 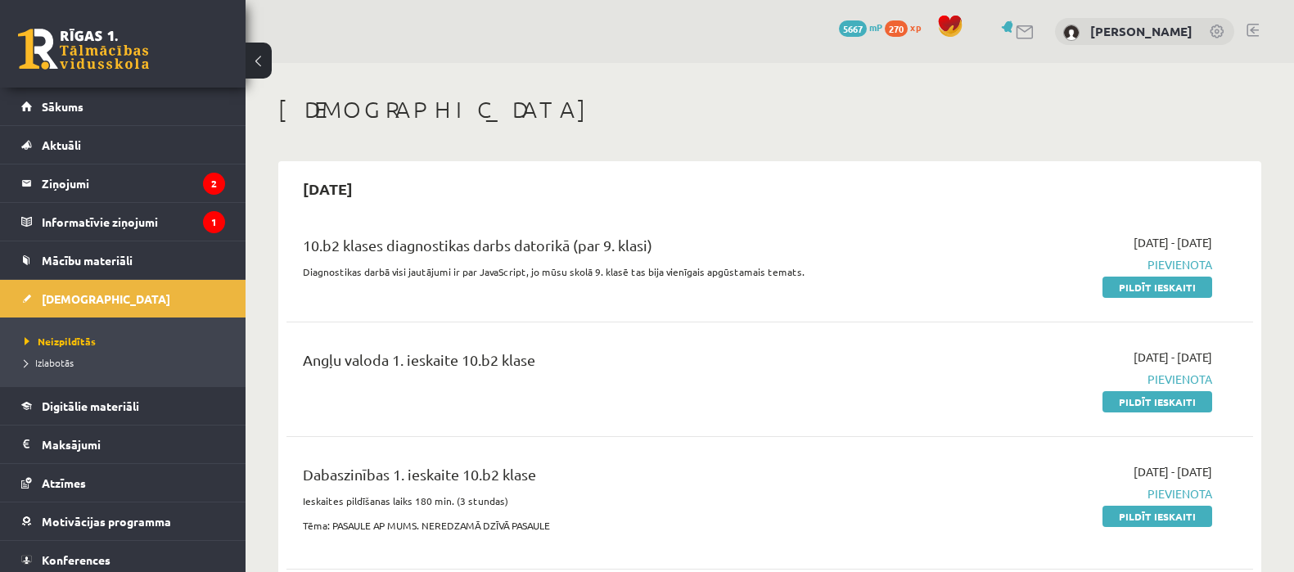 What do you see at coordinates (601, 525) in the screenshot?
I see `p: Tēma: PASAULE AP MUMS. NEREDZAMĀ DZĪVĀ PASAULE` at bounding box center [601, 525].